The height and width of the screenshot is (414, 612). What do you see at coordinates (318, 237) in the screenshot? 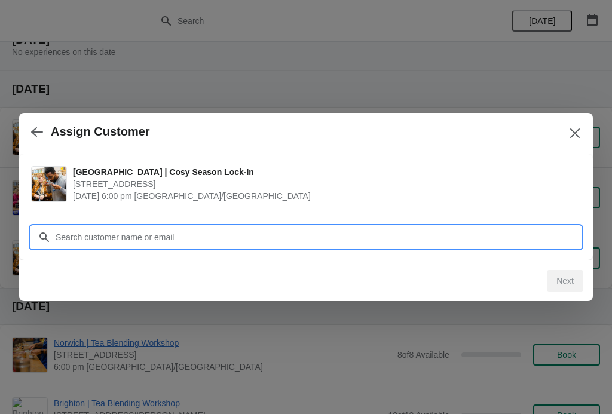
I see `input: Search customer name or email` at bounding box center [318, 237].